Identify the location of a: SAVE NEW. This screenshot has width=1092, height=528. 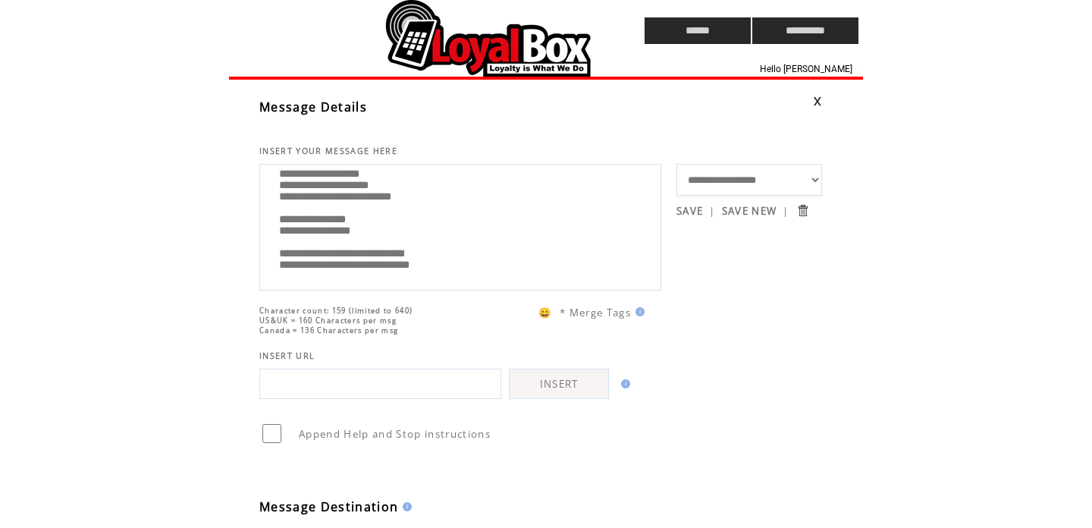
(749, 211).